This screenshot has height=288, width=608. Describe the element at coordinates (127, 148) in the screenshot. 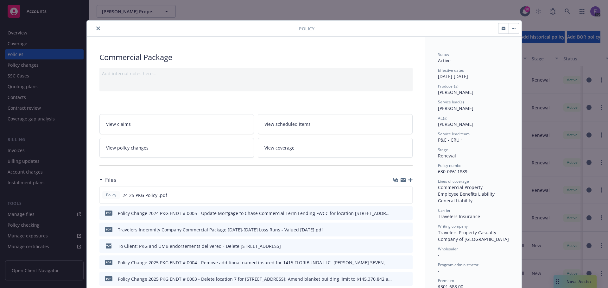

I see `span: View policy changes` at that location.